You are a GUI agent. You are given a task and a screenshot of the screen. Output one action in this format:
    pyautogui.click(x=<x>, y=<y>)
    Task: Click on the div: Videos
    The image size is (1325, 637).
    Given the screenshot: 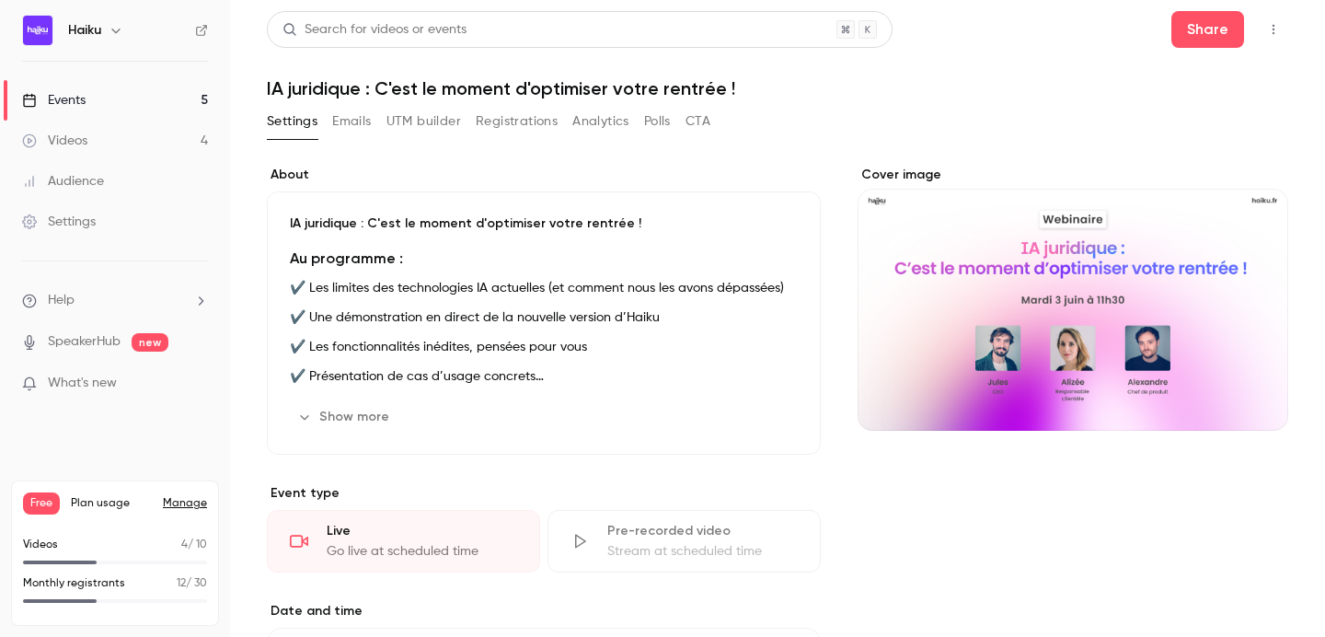 What is the action you would take?
    pyautogui.click(x=54, y=141)
    